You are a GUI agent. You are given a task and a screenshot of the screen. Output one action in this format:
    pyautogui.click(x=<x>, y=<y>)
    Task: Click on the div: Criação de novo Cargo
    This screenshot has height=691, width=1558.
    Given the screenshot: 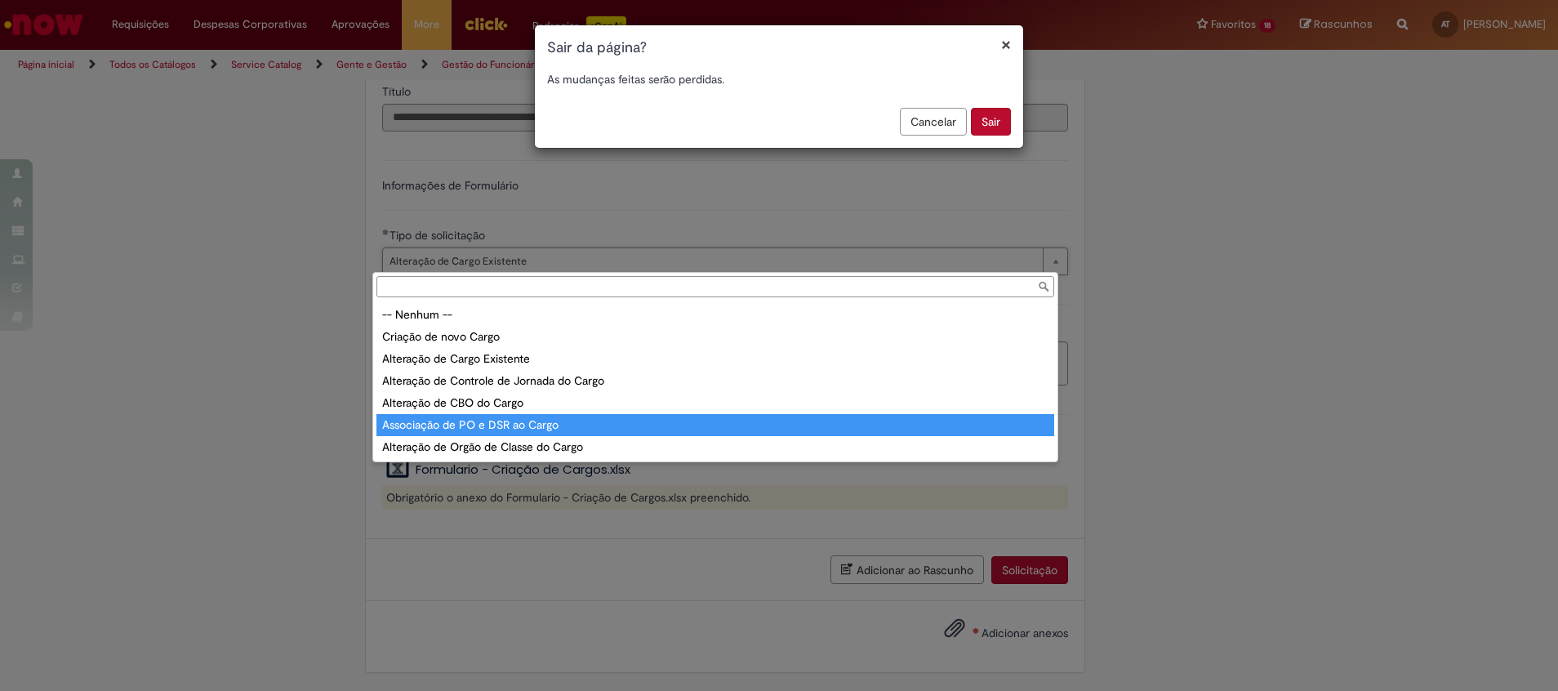 What is the action you would take?
    pyautogui.click(x=715, y=336)
    